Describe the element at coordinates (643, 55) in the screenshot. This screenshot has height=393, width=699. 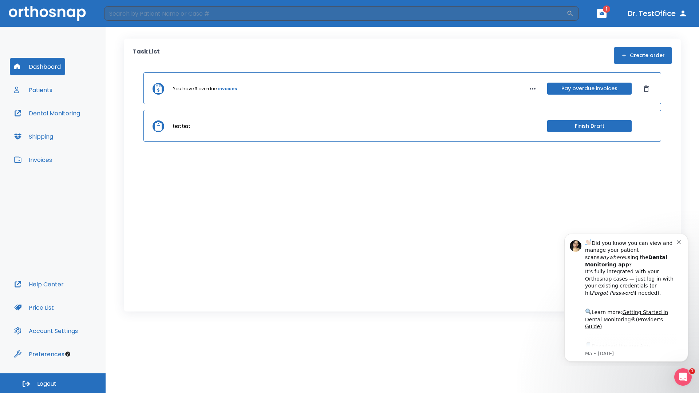
I see `button: Create order` at that location.